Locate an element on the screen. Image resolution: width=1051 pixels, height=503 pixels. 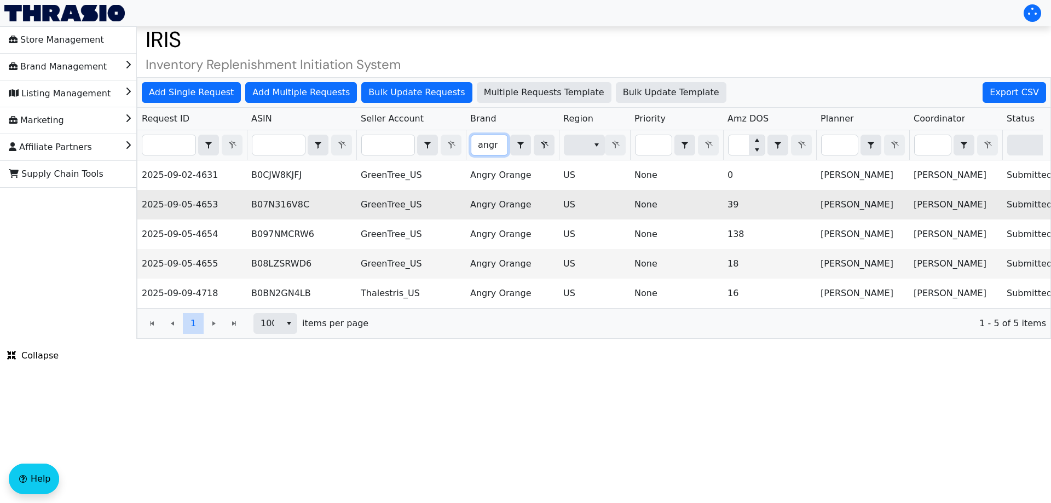
td: 0 is located at coordinates (770, 175).